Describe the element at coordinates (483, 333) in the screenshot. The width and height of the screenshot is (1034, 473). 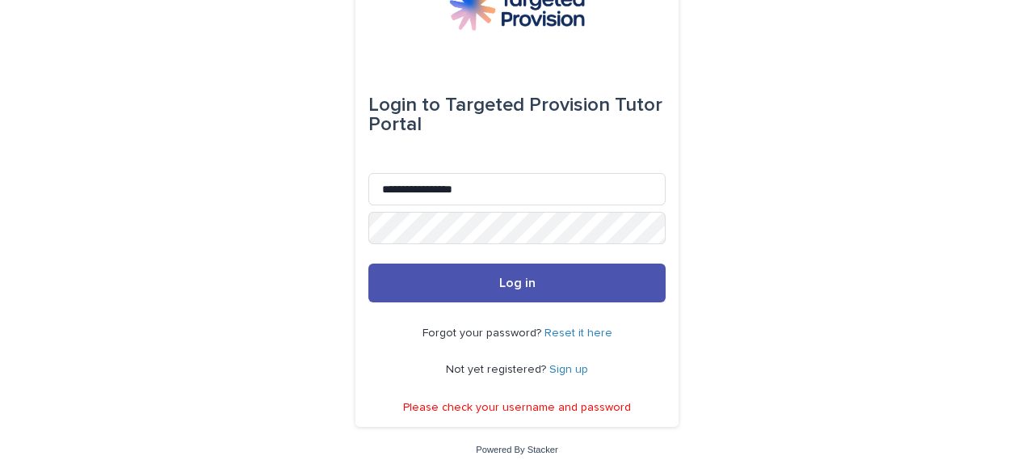
I see `span: Forgot your password?` at that location.